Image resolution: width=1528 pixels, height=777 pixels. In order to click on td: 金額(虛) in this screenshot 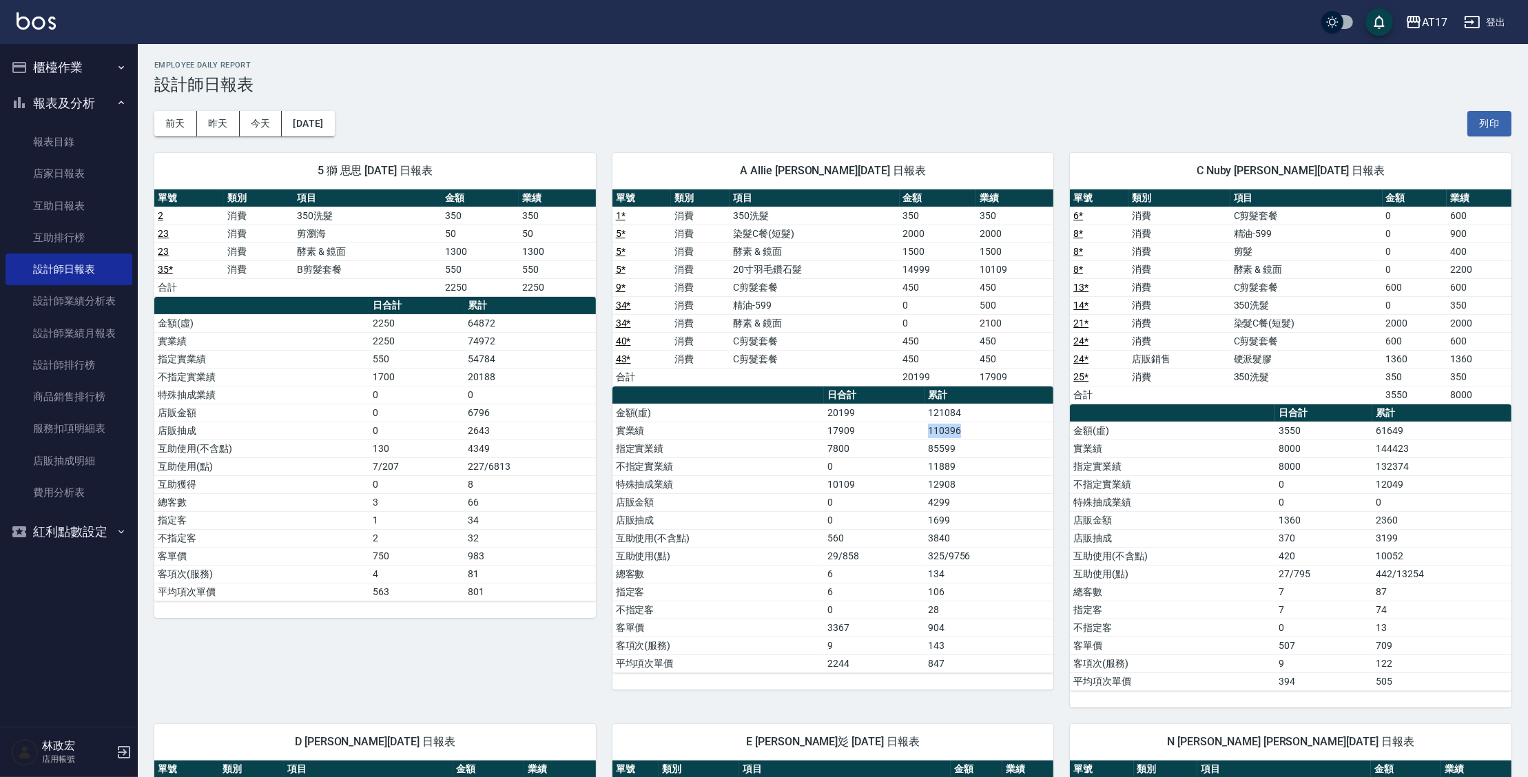, I will do `click(718, 413)`.